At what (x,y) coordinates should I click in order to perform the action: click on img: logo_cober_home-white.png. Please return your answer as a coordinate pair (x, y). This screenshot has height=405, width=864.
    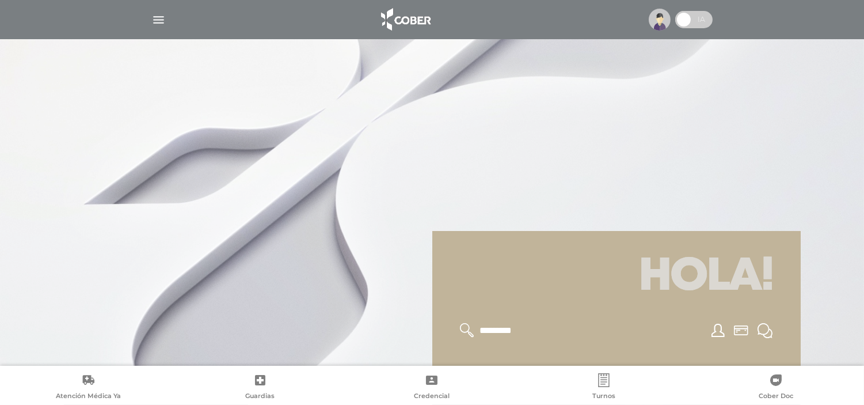
    Looking at the image, I should click on (405, 20).